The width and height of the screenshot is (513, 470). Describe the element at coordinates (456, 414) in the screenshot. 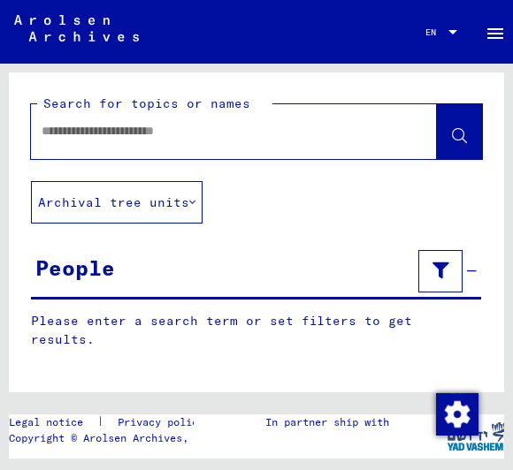

I see `div: Change consent` at that location.